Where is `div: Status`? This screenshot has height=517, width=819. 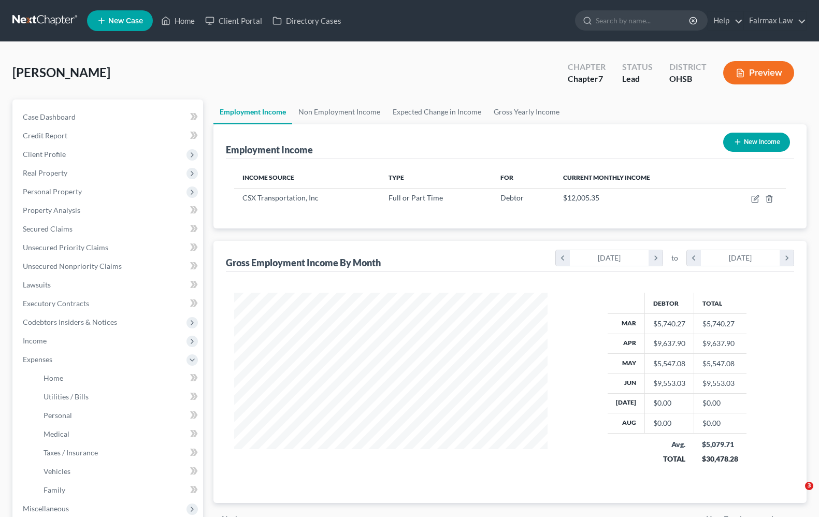
div: Status is located at coordinates (637, 67).